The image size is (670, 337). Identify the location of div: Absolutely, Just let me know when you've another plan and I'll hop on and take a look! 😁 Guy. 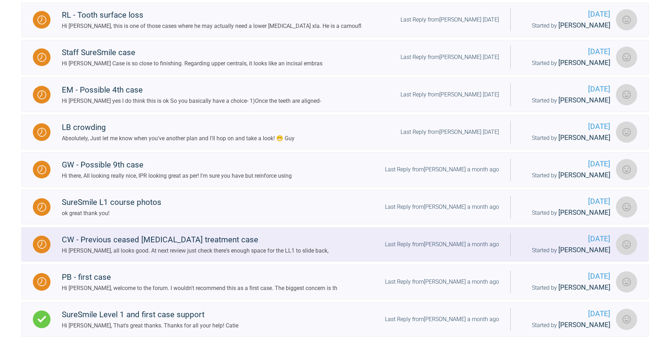
(178, 138).